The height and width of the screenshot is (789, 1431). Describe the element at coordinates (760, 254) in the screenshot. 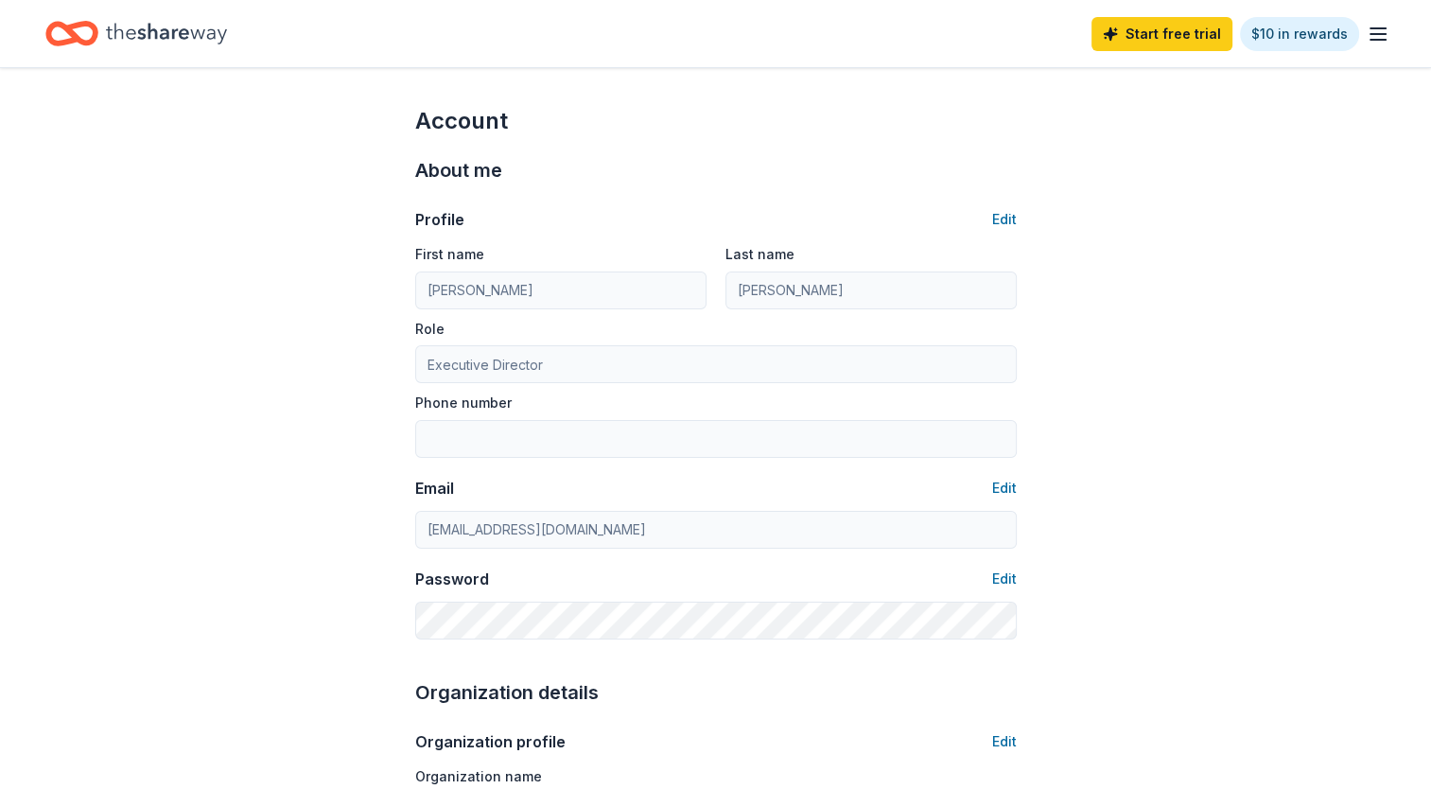

I see `label: Last name` at that location.